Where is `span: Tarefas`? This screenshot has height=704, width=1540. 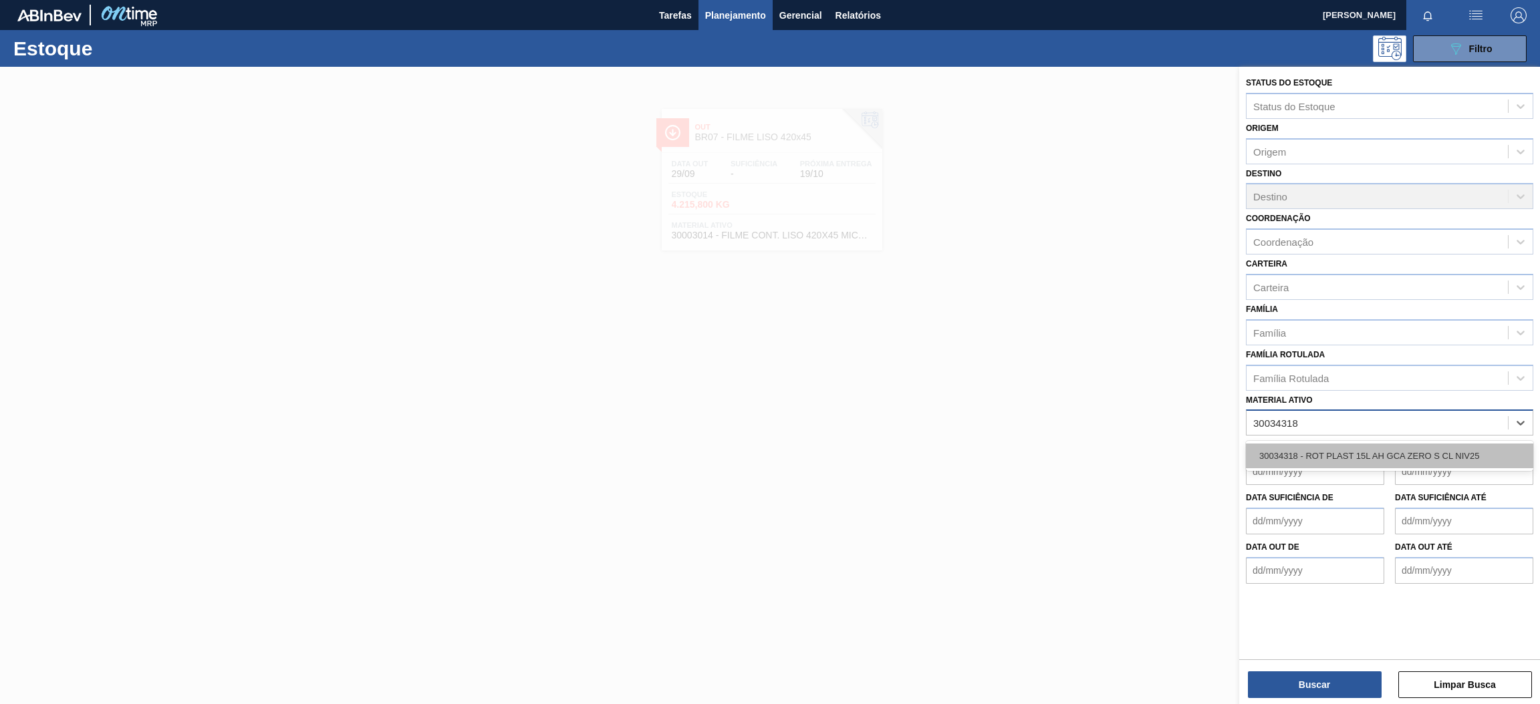
span: Tarefas is located at coordinates (675, 15).